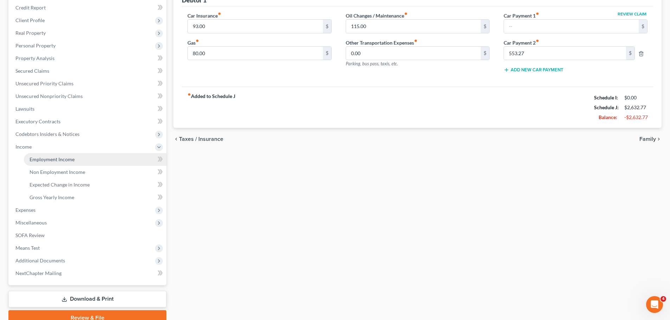  I want to click on label: Oil Changes / Maintenance, so click(377, 15).